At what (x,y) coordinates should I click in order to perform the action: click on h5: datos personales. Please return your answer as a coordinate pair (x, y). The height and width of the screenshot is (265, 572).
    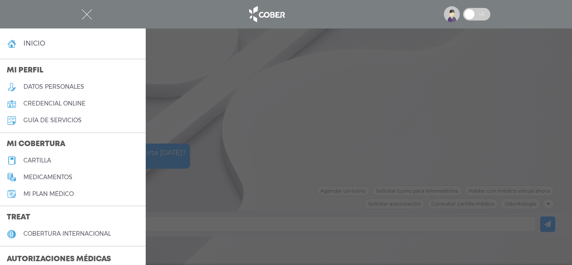
    Looking at the image, I should click on (54, 87).